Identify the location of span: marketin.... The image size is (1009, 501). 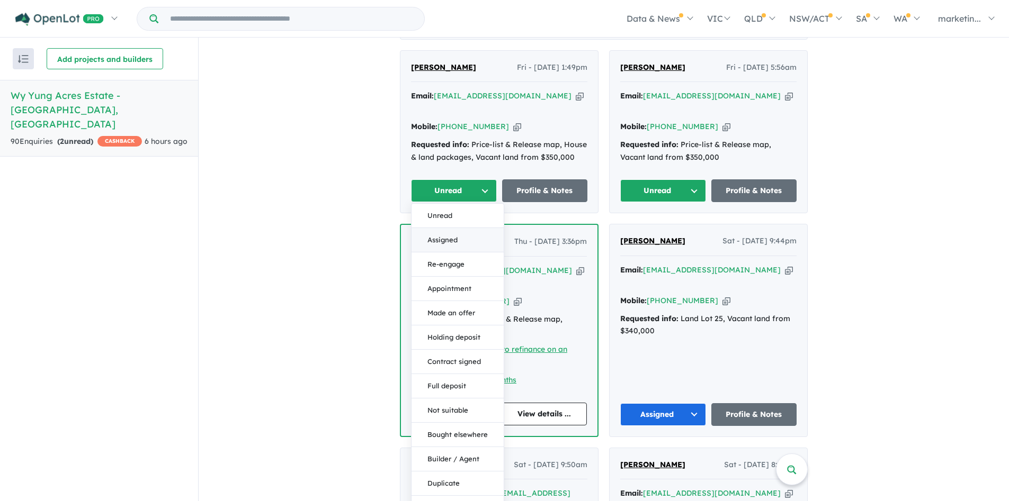
(959, 19).